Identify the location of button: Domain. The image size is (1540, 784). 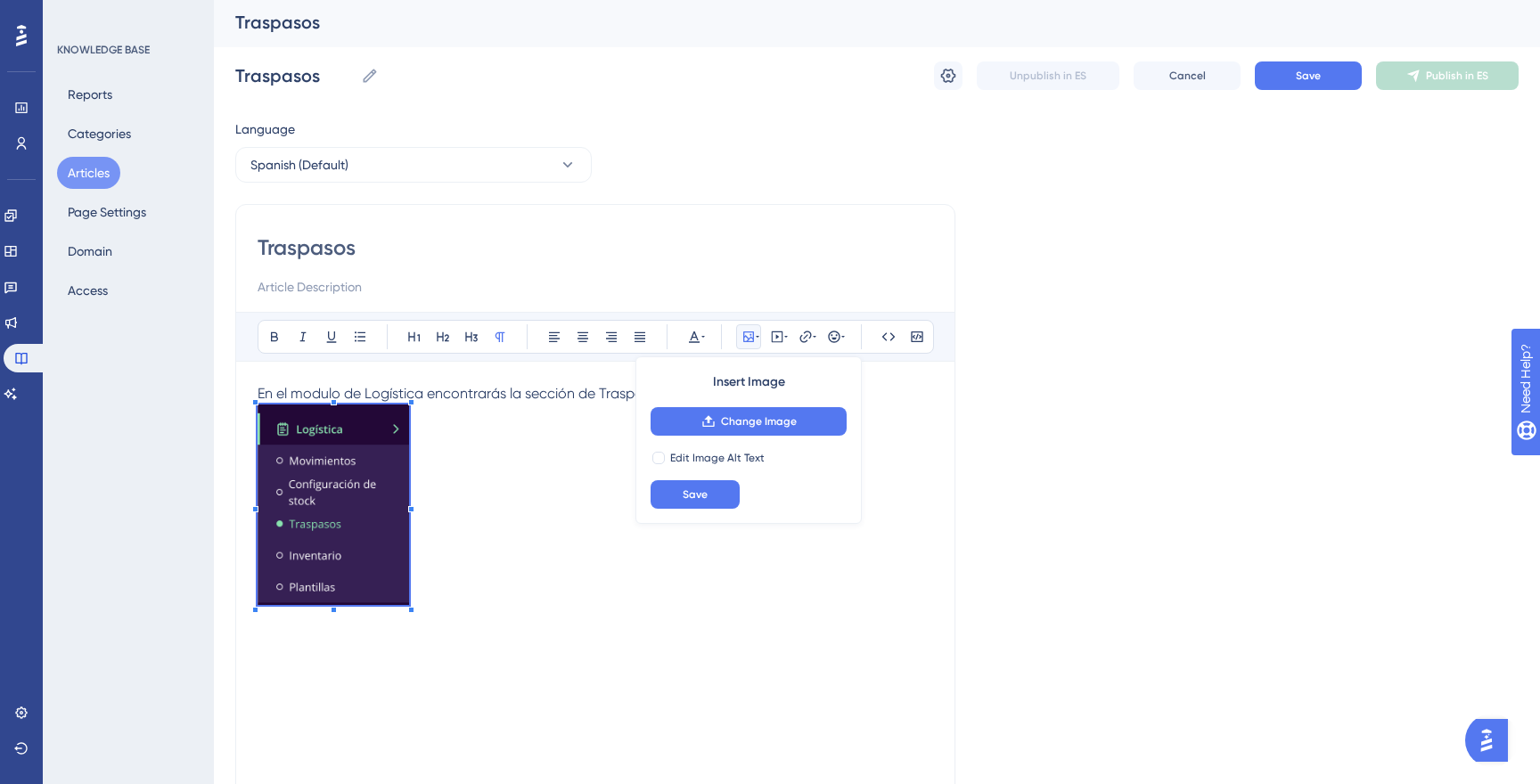
(90, 251).